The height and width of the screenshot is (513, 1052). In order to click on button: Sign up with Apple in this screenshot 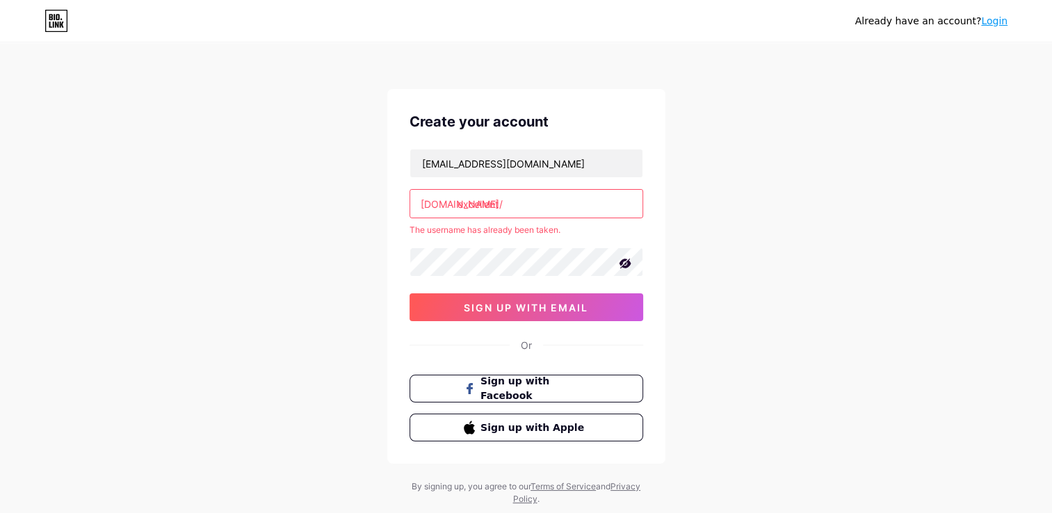, I will do `click(526, 427)`.